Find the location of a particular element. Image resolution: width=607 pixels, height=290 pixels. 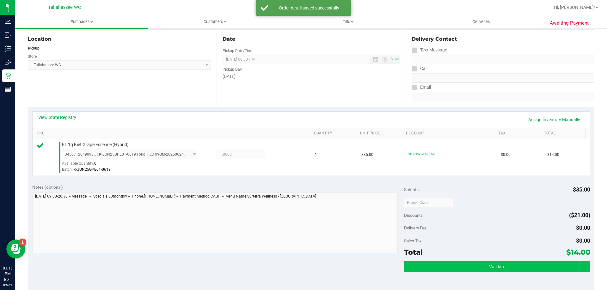

span: Validate is located at coordinates (497, 267).